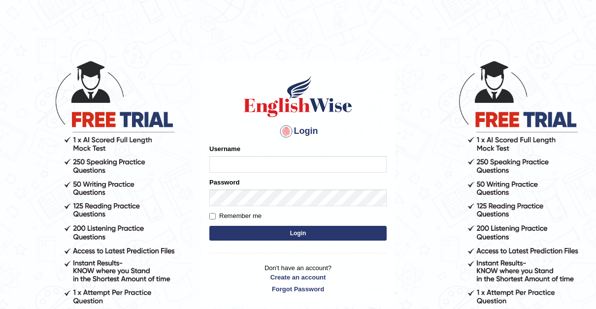  I want to click on label: Password, so click(224, 182).